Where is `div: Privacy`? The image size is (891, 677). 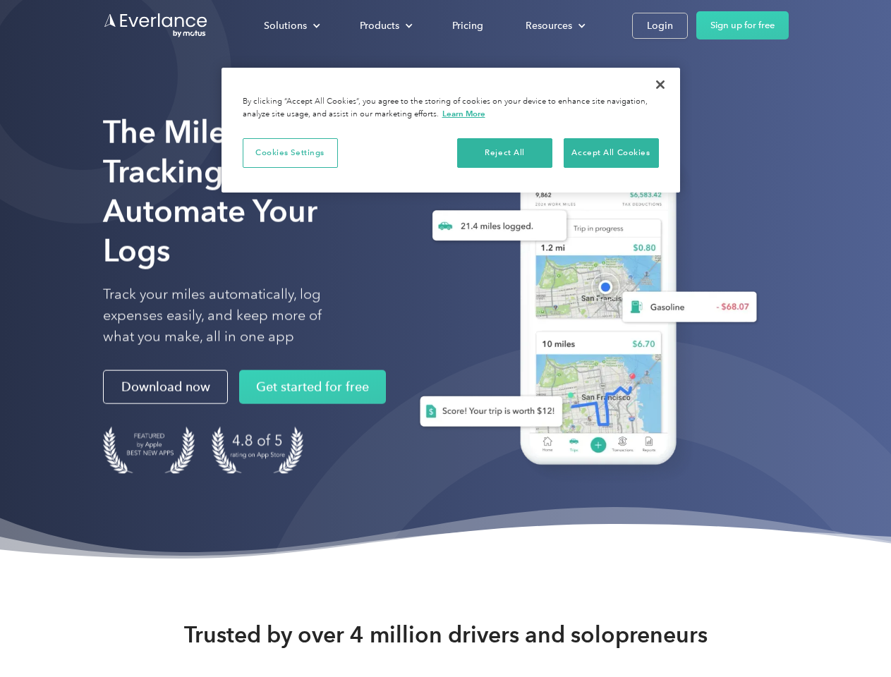 div: Privacy is located at coordinates (451, 130).